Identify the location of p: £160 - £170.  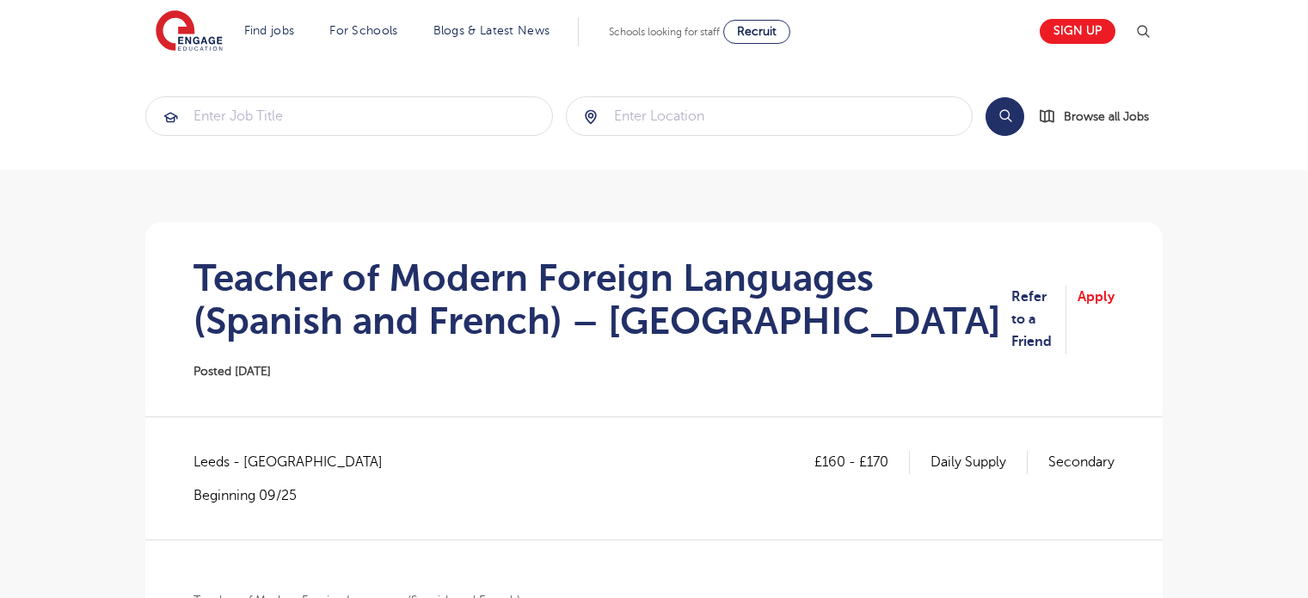
(862, 462).